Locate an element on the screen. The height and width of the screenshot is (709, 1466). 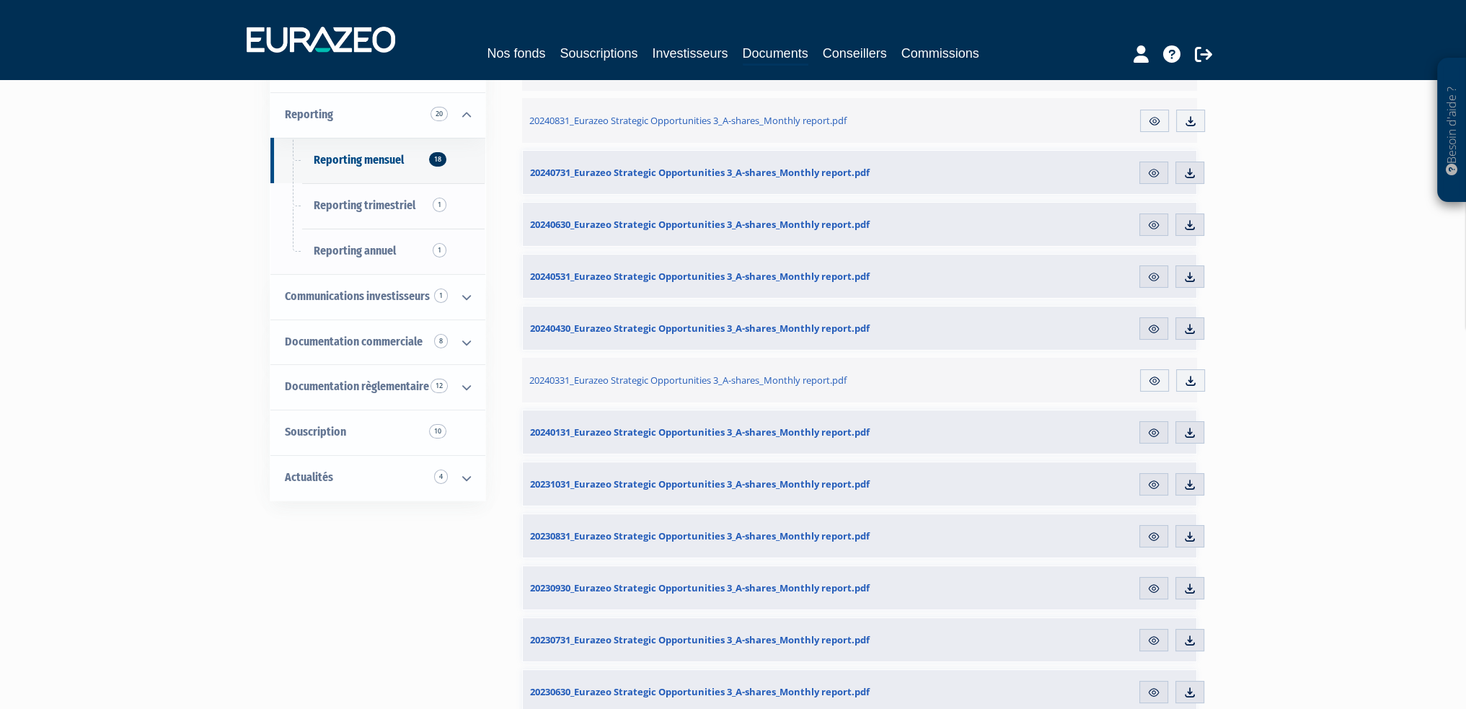
span: 20240331_Eurazeo Strategic Opportunities 3_A-shares_Monthly report.pdf is located at coordinates (688, 380).